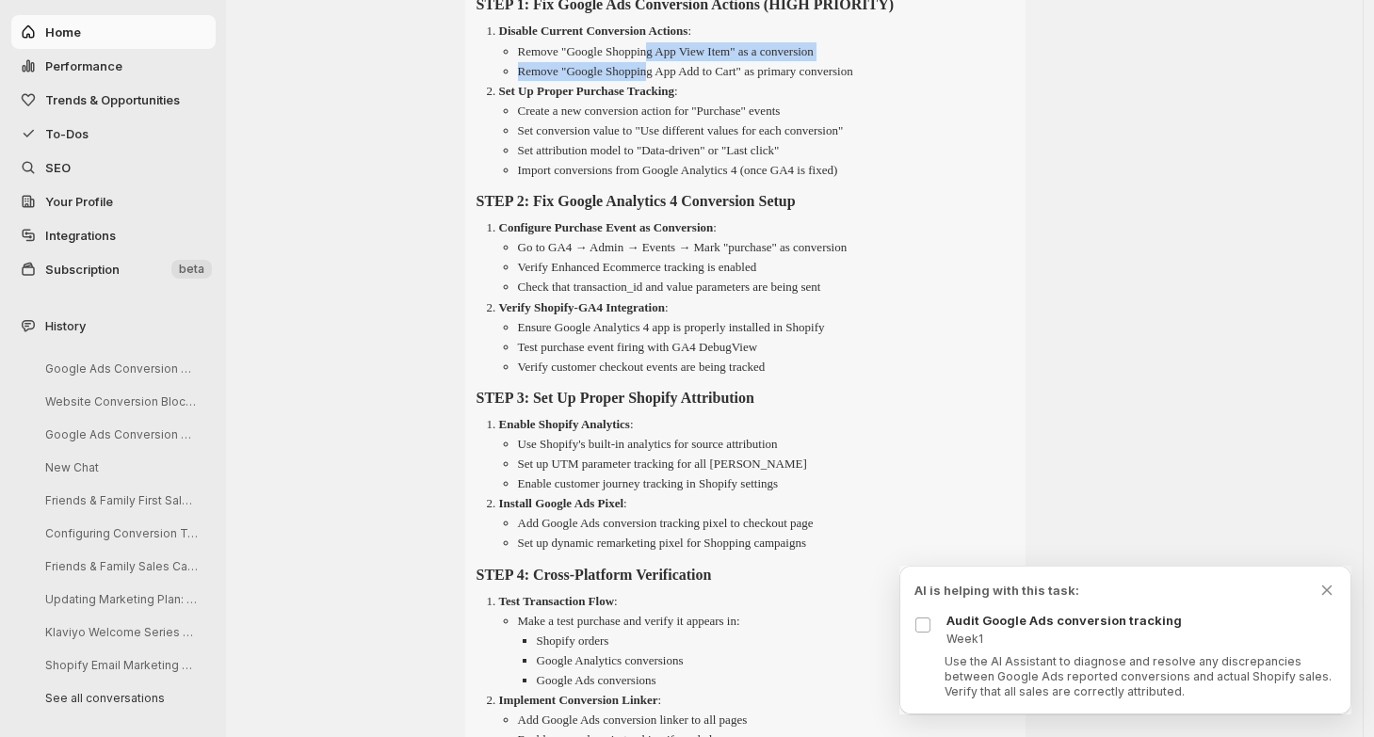  Describe the element at coordinates (766, 170) in the screenshot. I see `li: Import conversions from Google Analytics 4 (once GA4 is fixed)` at that location.